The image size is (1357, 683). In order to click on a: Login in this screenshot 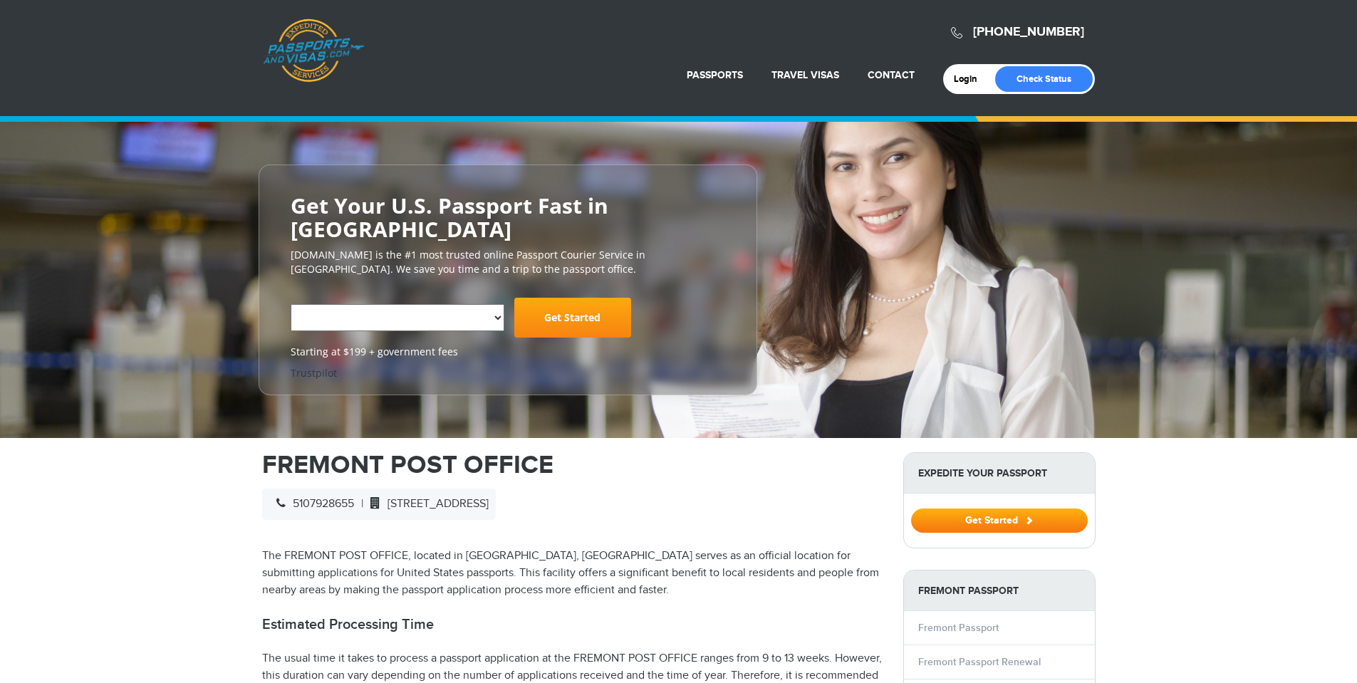, I will do `click(970, 79)`.